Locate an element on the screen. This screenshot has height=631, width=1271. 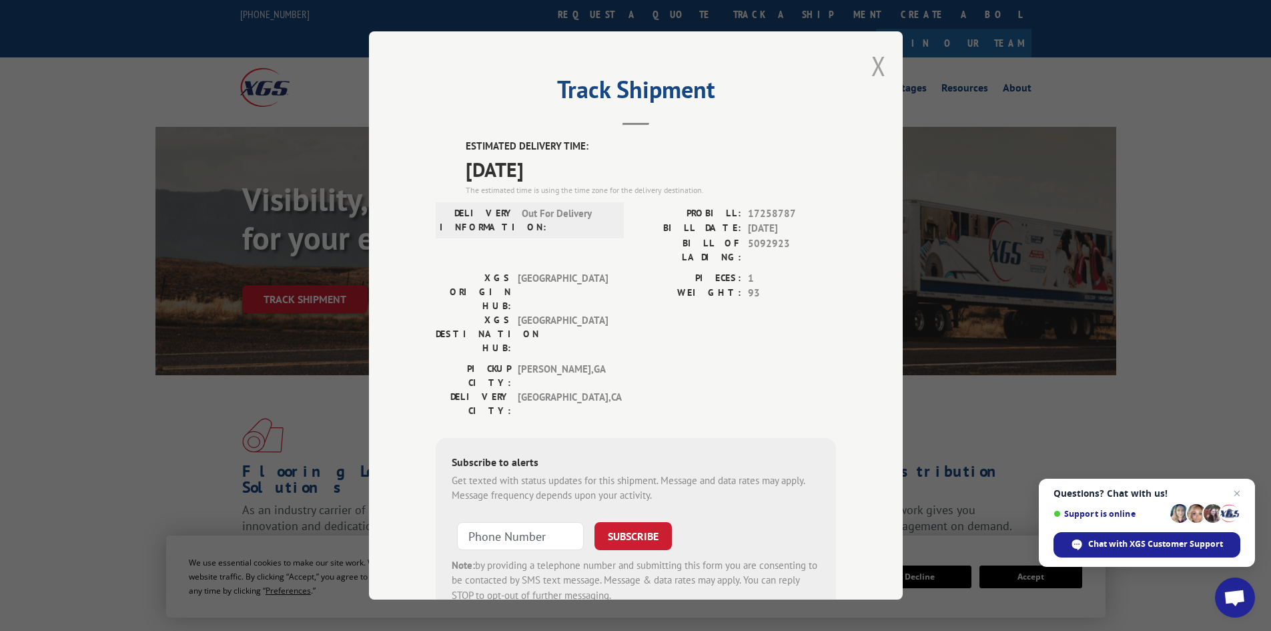
span: 17258787 is located at coordinates (792, 214).